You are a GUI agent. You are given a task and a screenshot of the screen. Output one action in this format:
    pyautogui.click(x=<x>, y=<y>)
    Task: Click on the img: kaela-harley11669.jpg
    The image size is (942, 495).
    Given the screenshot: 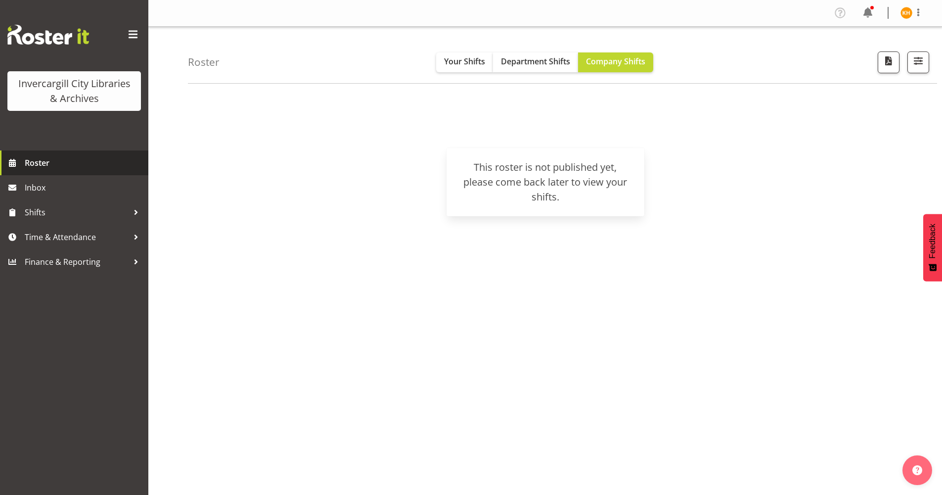 What is the action you would take?
    pyautogui.click(x=907, y=13)
    